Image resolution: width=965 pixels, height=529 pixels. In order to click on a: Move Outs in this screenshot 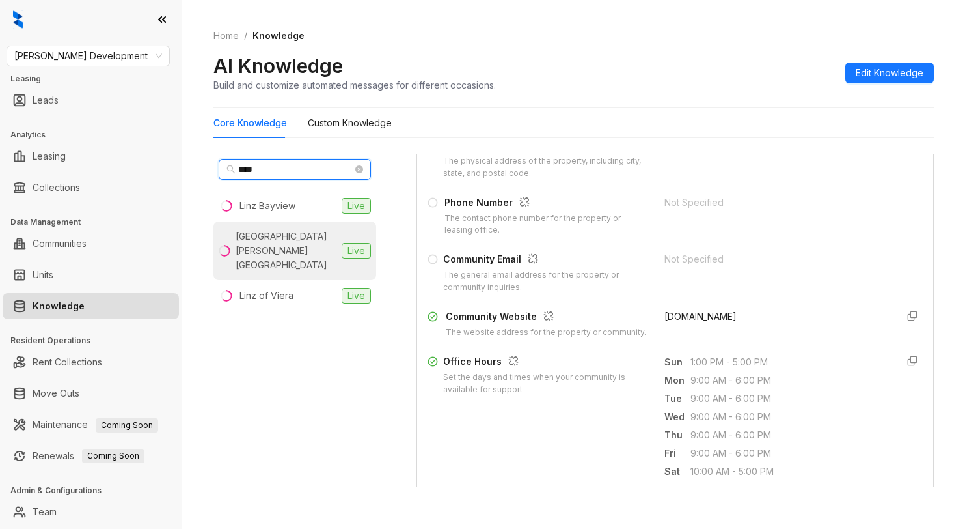, I will do `click(56, 393)`.